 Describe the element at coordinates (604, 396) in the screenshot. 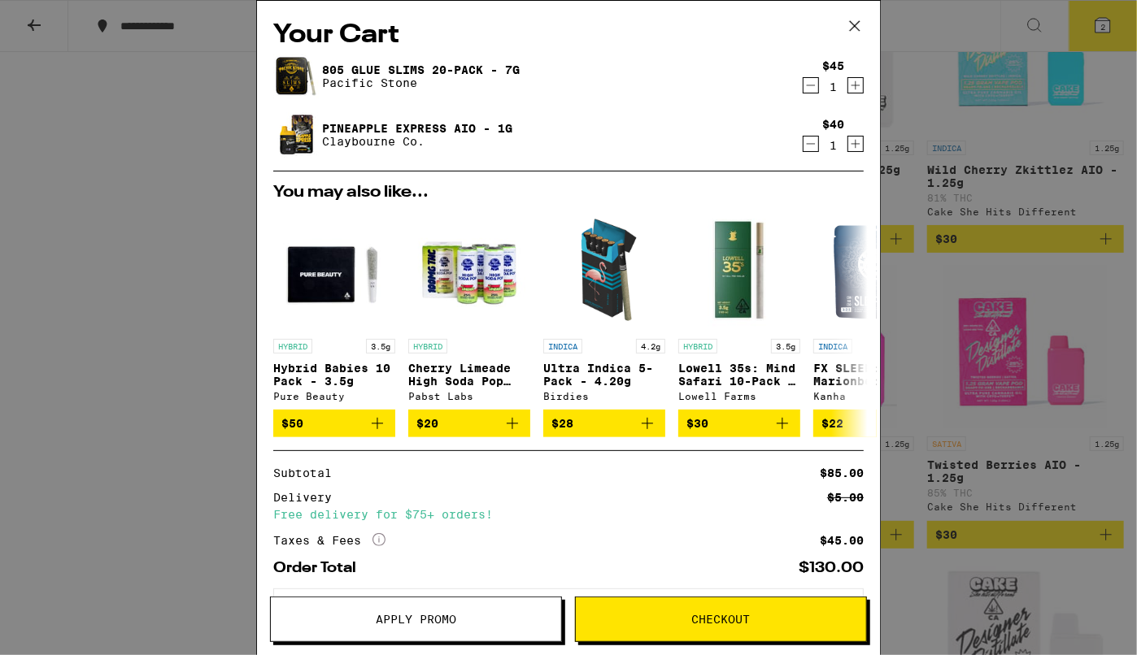

I see `div: Birdies` at that location.